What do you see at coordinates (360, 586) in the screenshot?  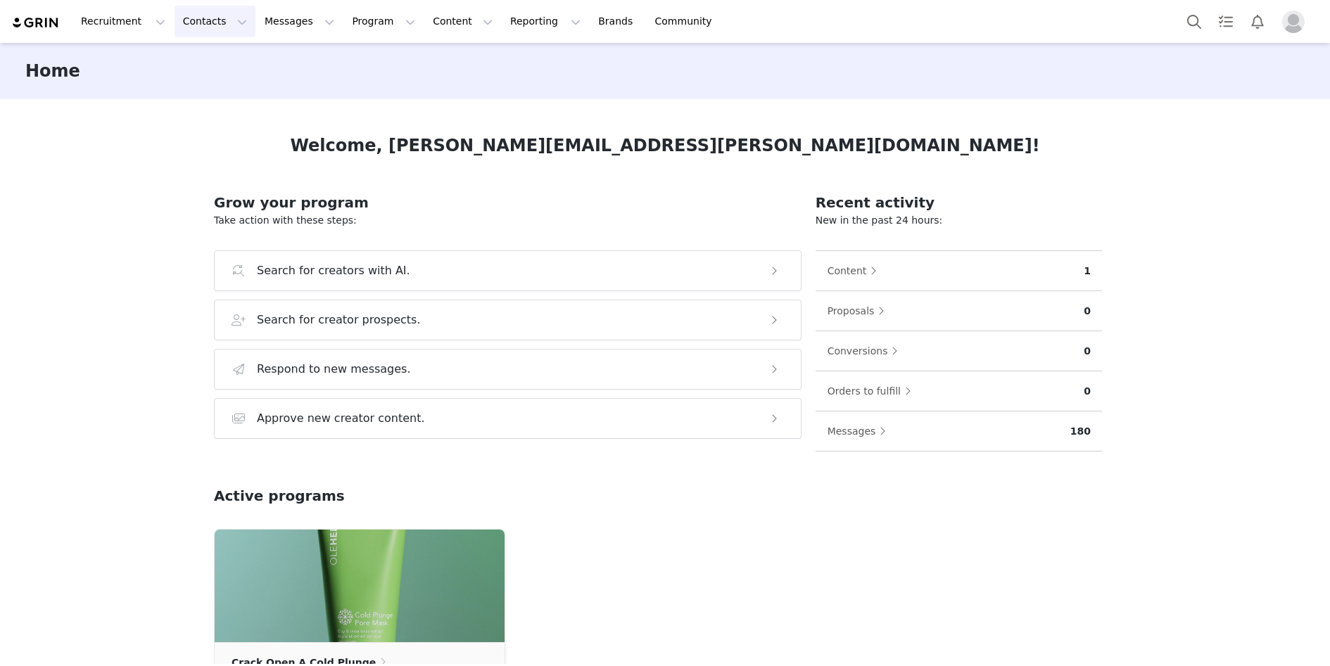 I see `img: 02c0323d-50c2-4713-9849-c9048f57bb14.png` at bounding box center [360, 586].